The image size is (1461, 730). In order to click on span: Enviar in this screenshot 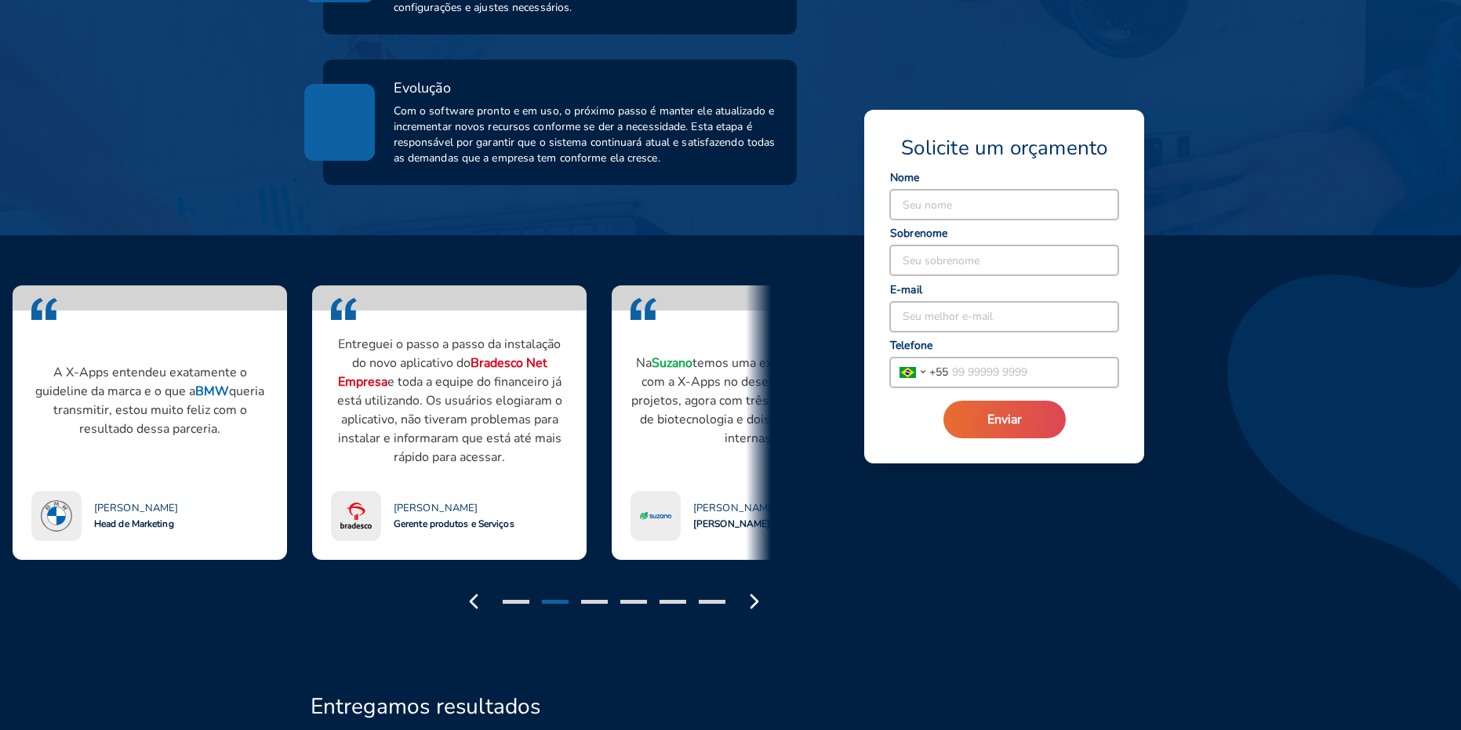, I will do `click(1004, 419)`.